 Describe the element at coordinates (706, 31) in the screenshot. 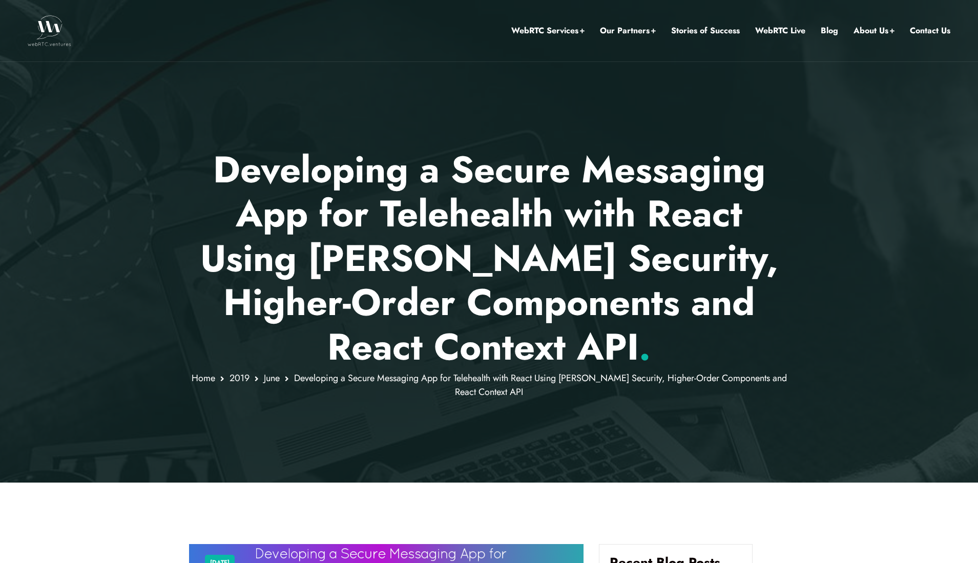

I see `a: Stories of Success` at that location.